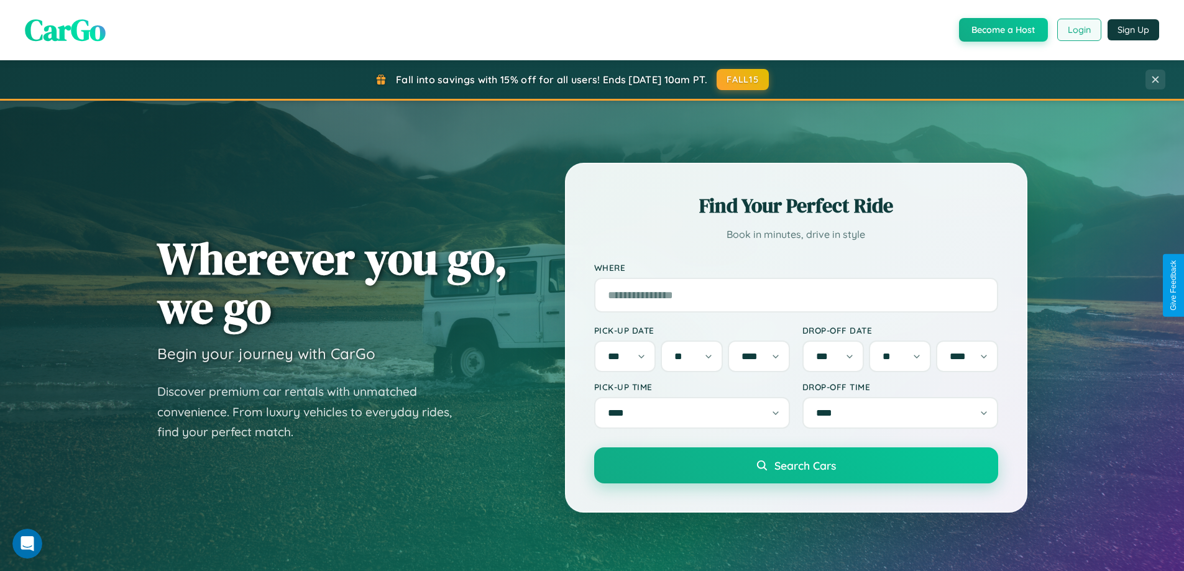 The height and width of the screenshot is (571, 1184). Describe the element at coordinates (332, 283) in the screenshot. I see `h1: Wherever you go, we go` at that location.